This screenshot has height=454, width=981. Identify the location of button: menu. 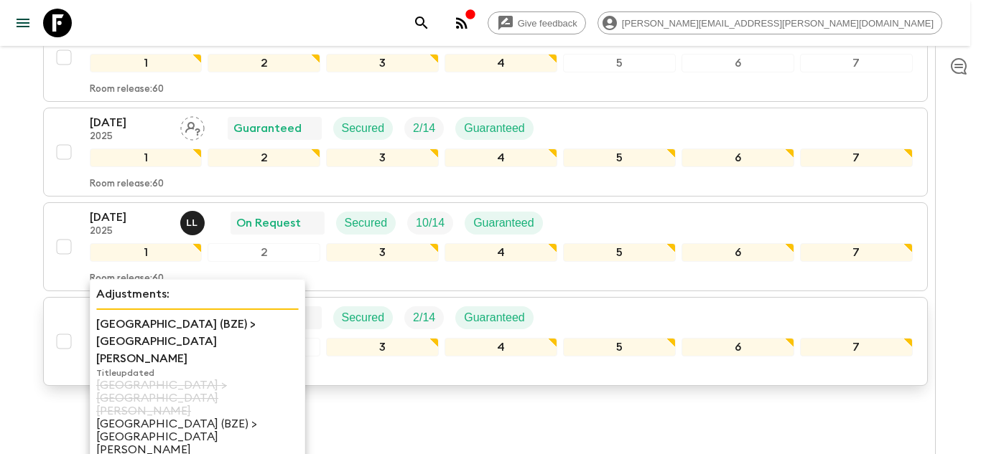
(23, 23).